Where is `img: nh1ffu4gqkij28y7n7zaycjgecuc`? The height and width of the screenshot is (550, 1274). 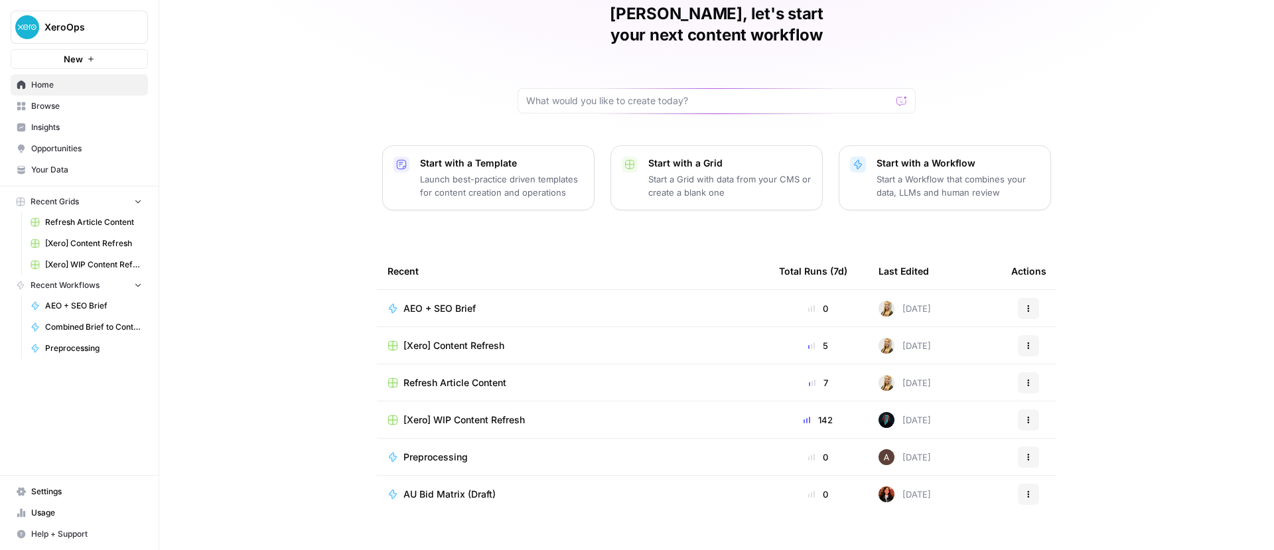
img: nh1ffu4gqkij28y7n7zaycjgecuc is located at coordinates (886, 494).